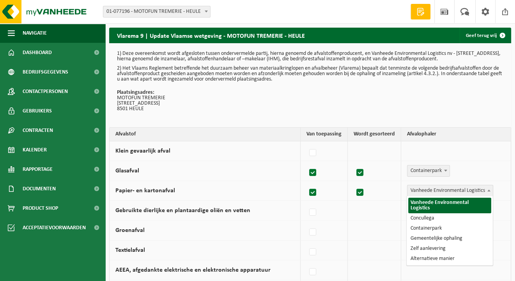  Describe the element at coordinates (193, 271) in the screenshot. I see `label: AEEA, afgedankte elektrische en elektronische apparatuur` at that location.